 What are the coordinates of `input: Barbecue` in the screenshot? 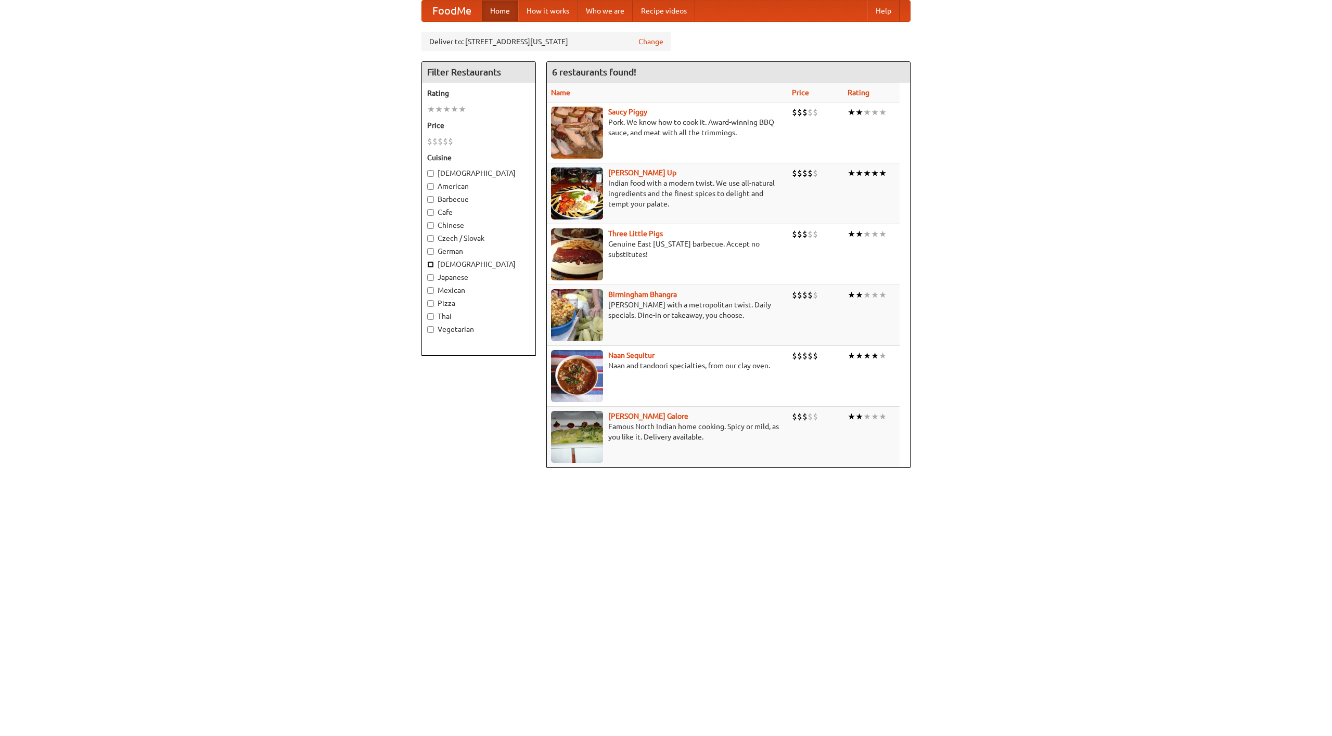 It's located at (430, 199).